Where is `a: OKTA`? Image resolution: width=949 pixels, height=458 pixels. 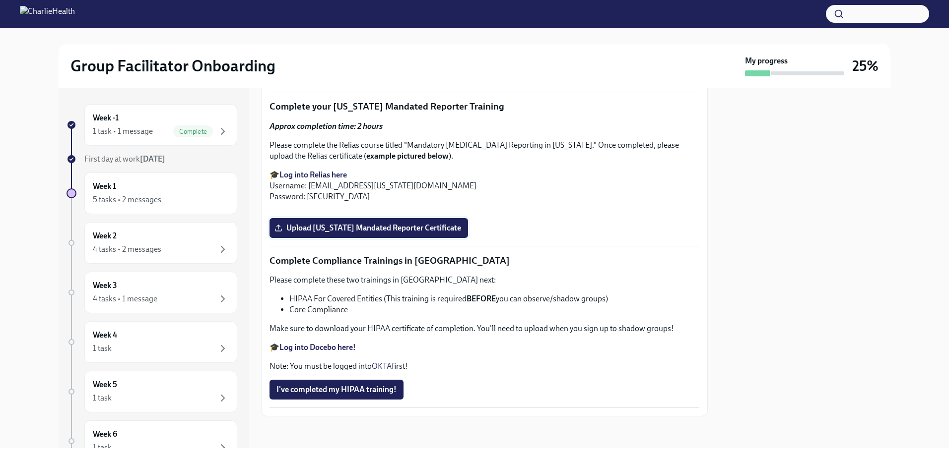 a: OKTA is located at coordinates (382, 366).